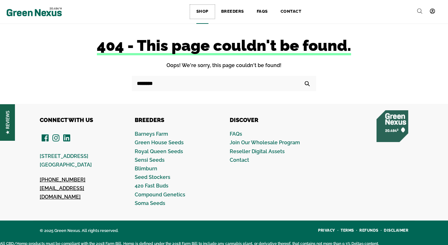 Image resolution: width=448 pixels, height=245 pixels. What do you see at coordinates (329, 230) in the screenshot?
I see `a: Privacy` at bounding box center [329, 230].